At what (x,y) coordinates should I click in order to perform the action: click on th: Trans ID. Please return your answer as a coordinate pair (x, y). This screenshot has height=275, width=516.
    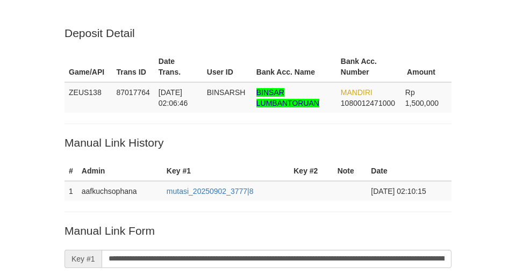
    Looking at the image, I should click on (133, 67).